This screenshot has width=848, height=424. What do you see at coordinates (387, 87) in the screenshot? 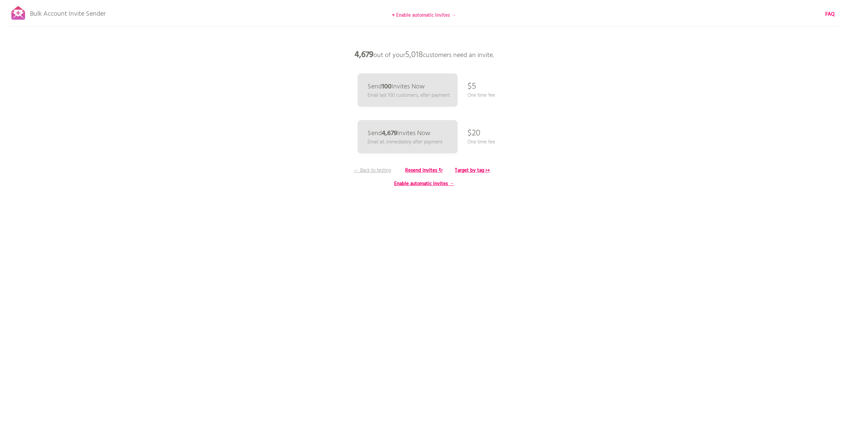
I see `b: 100` at bounding box center [387, 87].